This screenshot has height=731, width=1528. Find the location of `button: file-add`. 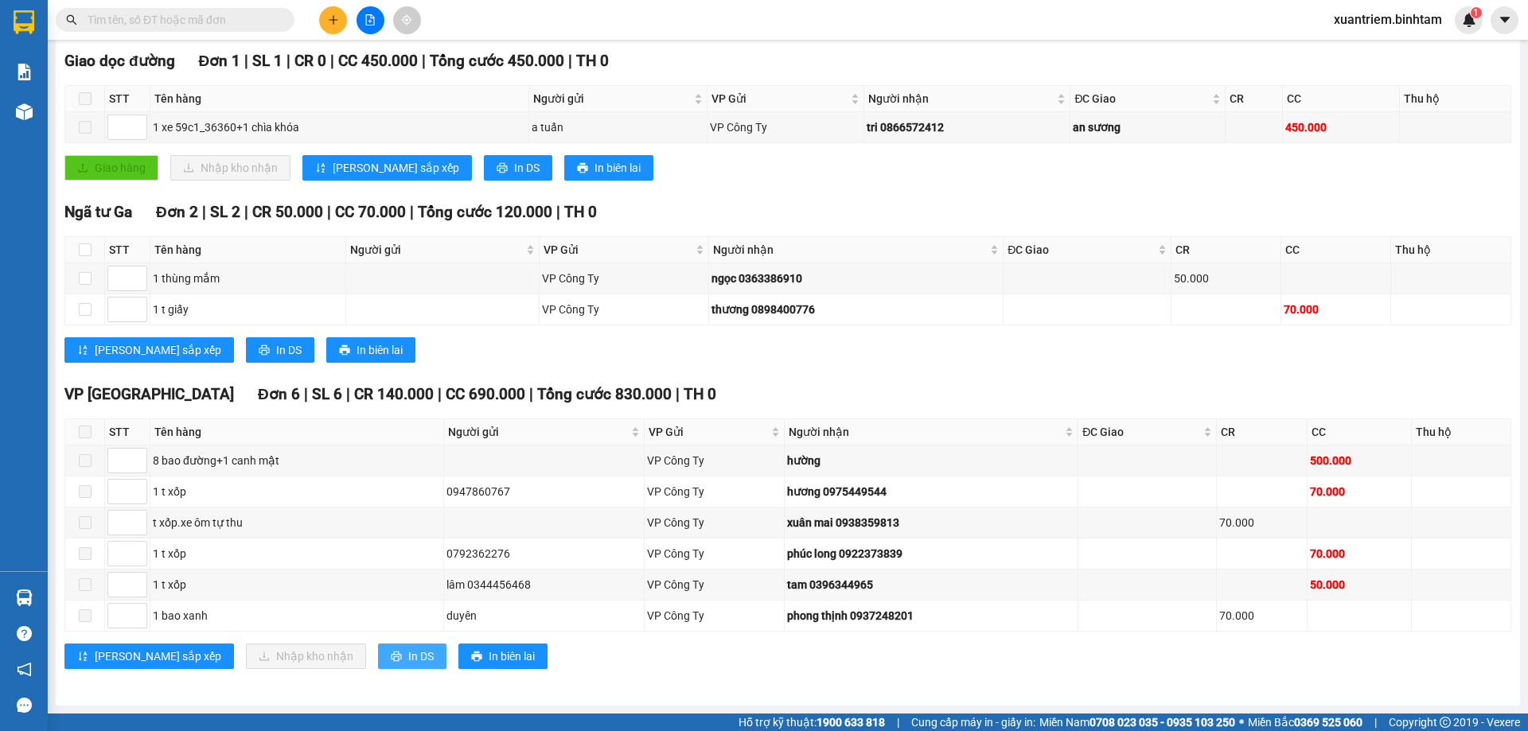

button: file-add is located at coordinates (370, 20).